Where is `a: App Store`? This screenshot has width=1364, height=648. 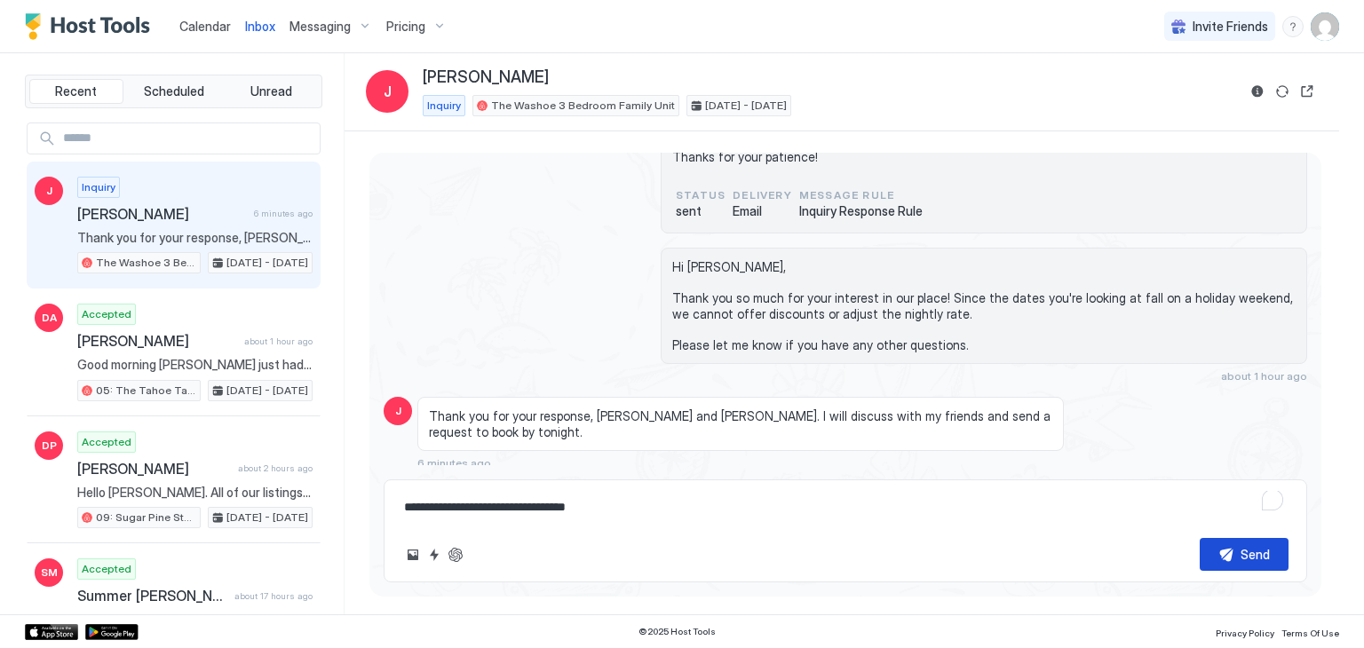 a: App Store is located at coordinates (52, 632).